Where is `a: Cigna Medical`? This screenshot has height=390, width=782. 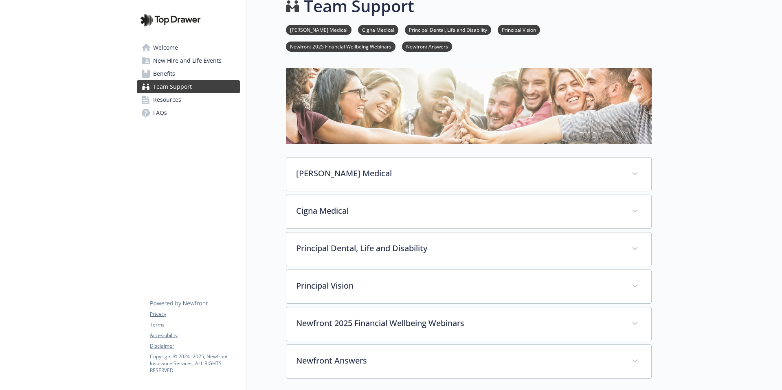 a: Cigna Medical is located at coordinates (378, 29).